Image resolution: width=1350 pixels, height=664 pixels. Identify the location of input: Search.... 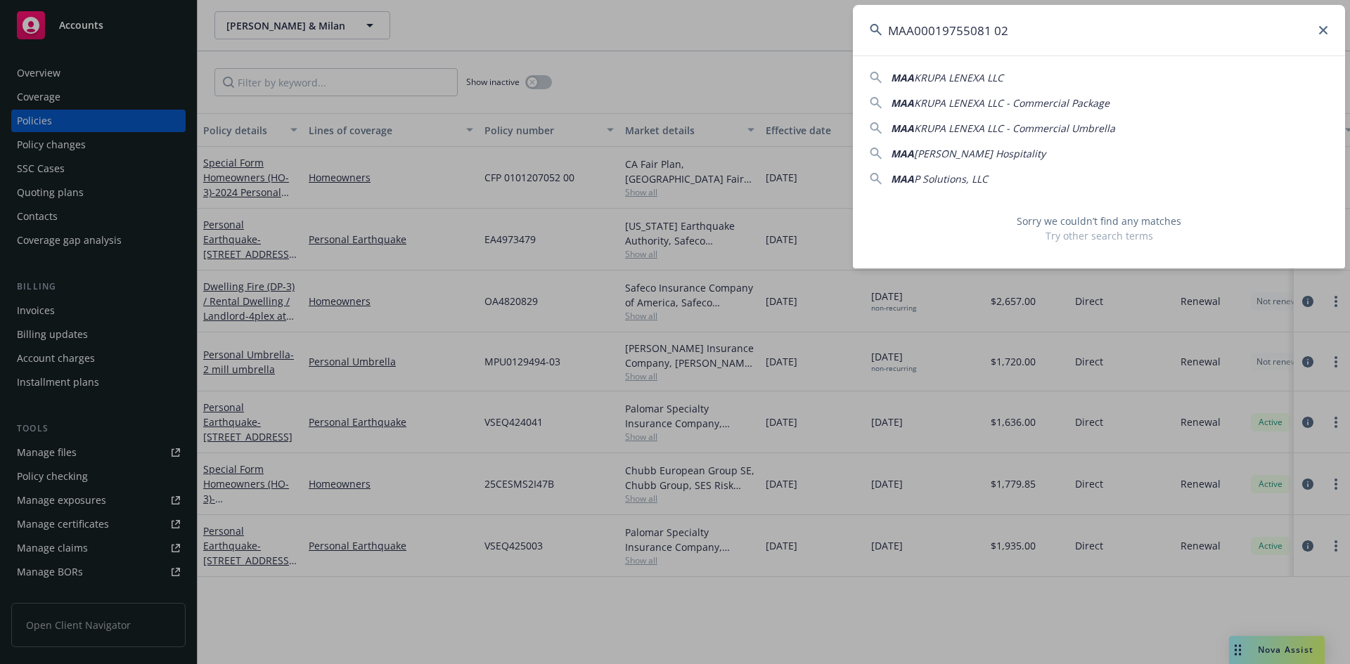
(1099, 30).